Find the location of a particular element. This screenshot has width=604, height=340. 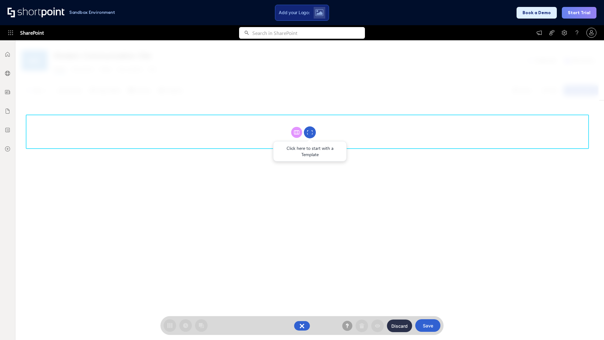

button: Save is located at coordinates (428, 325).